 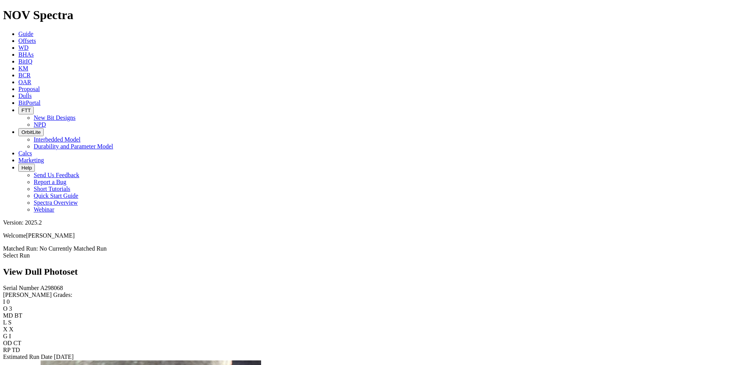 I want to click on span: X, so click(x=11, y=329).